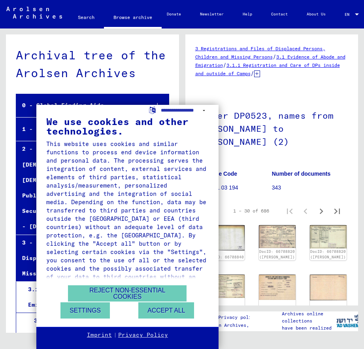 Image resolution: width=364 pixels, height=349 pixels. Describe the element at coordinates (85, 310) in the screenshot. I see `button: Settings` at that location.